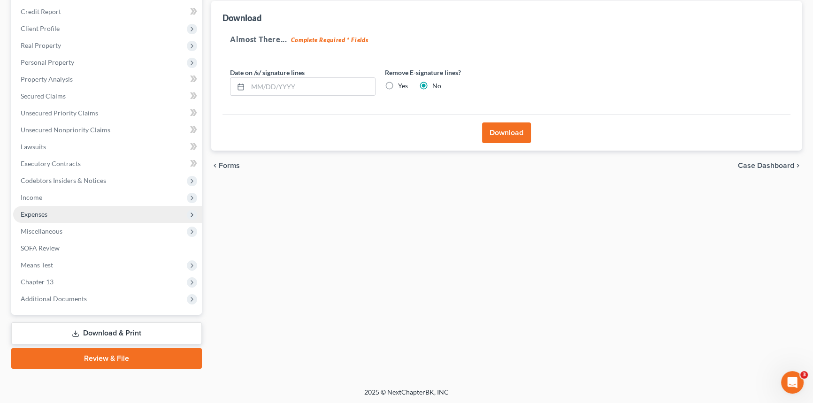  I want to click on label: Yes, so click(403, 86).